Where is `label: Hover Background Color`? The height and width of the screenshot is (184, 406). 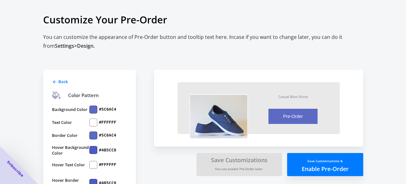
label: Hover Background Color is located at coordinates (71, 150).